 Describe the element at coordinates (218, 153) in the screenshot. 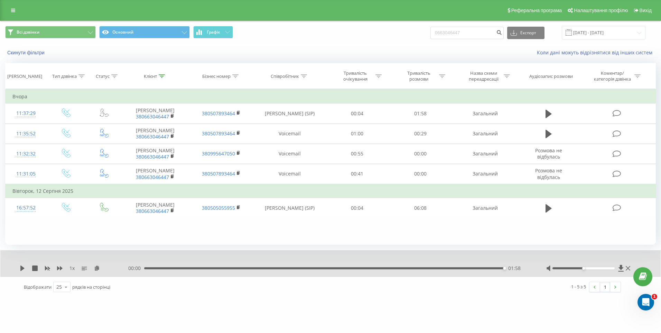

I see `a: 380995647050` at that location.